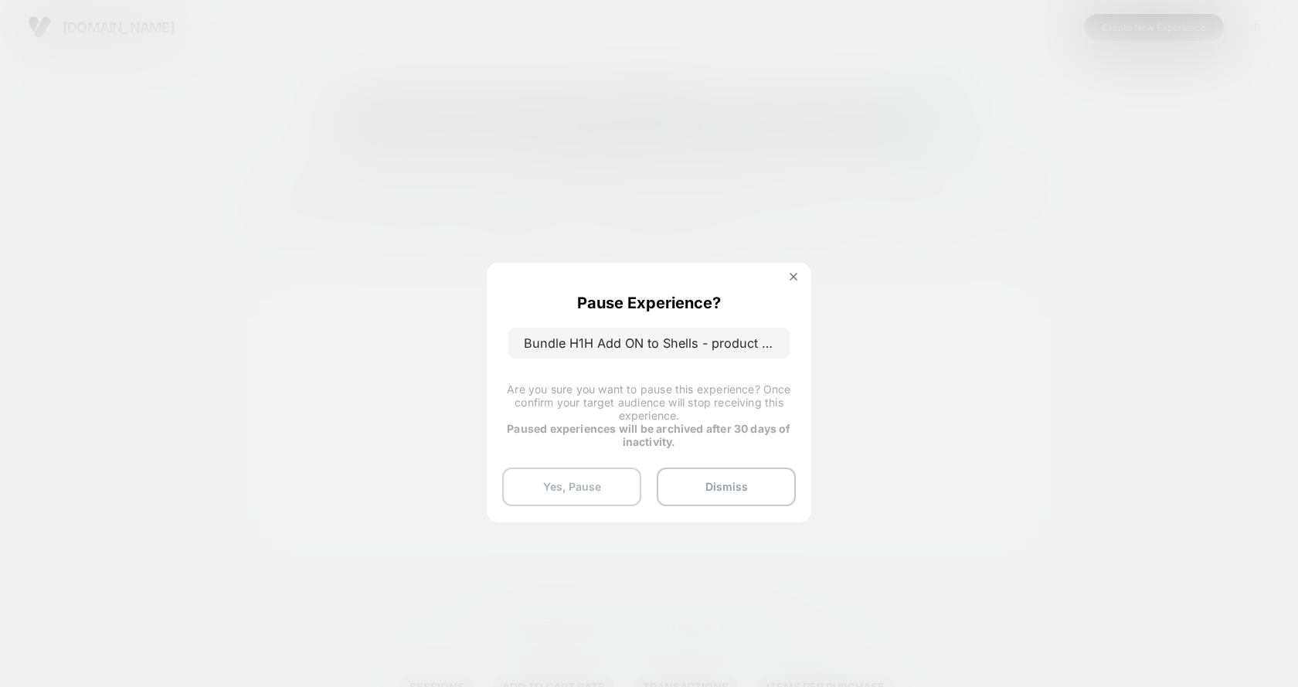 Image resolution: width=1298 pixels, height=687 pixels. Describe the element at coordinates (649, 303) in the screenshot. I see `p: Pause Experience?` at that location.